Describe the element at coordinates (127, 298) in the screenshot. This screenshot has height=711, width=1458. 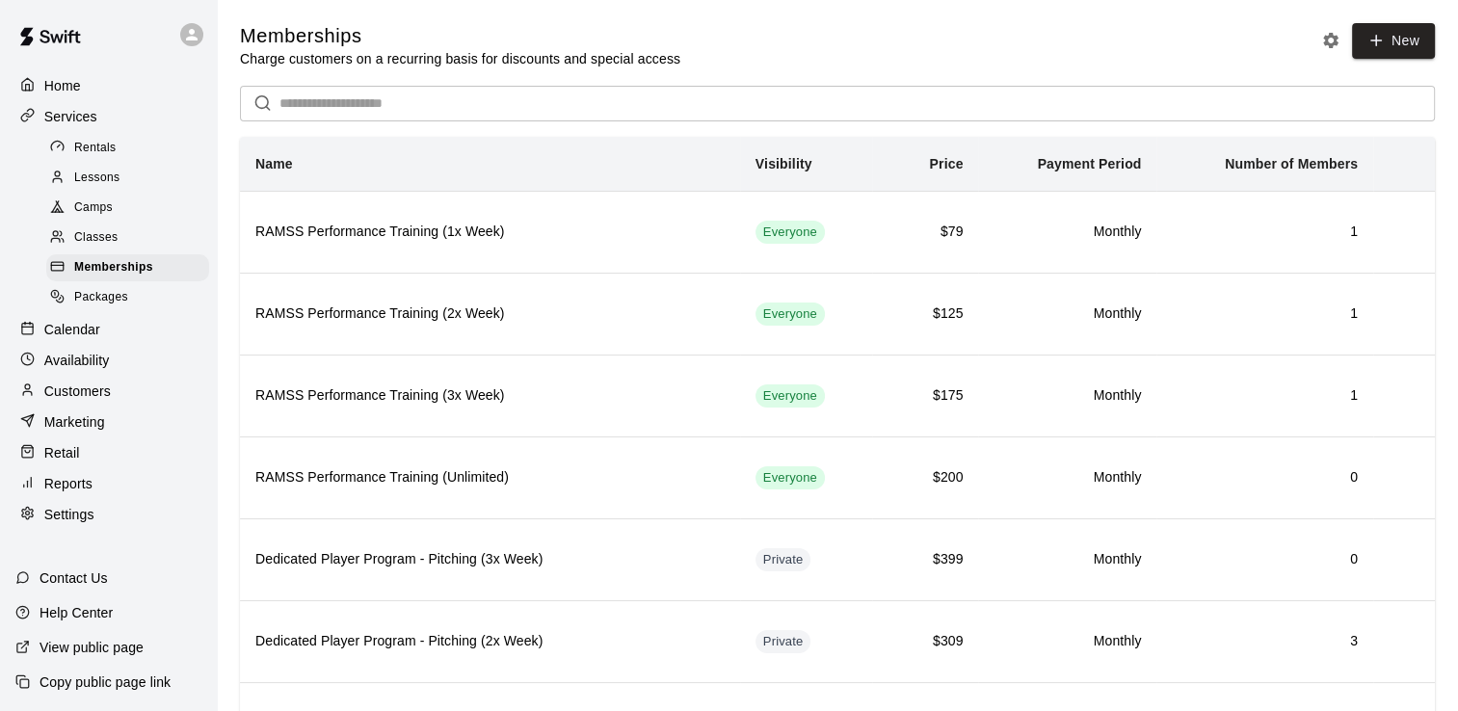
I see `div: Packages` at that location.